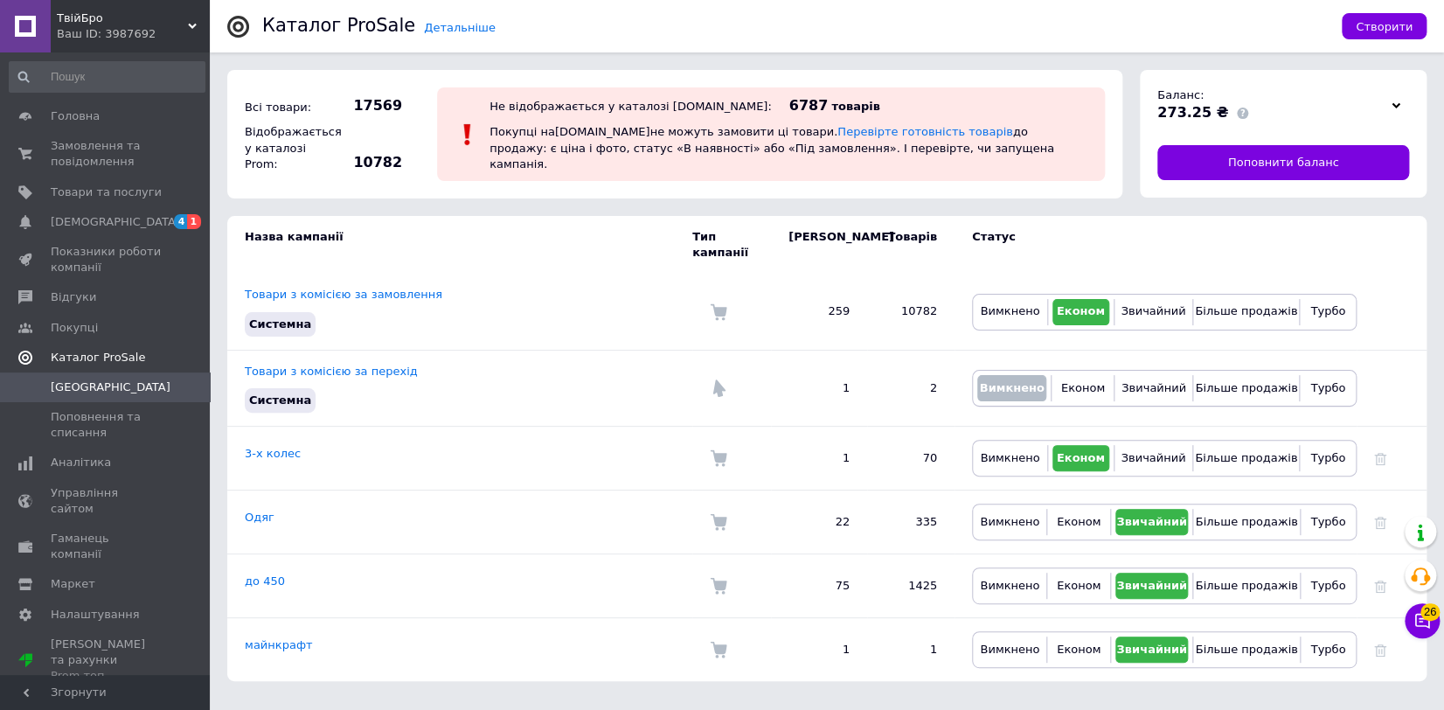  I want to click on span: Управління сайтом, so click(106, 501).